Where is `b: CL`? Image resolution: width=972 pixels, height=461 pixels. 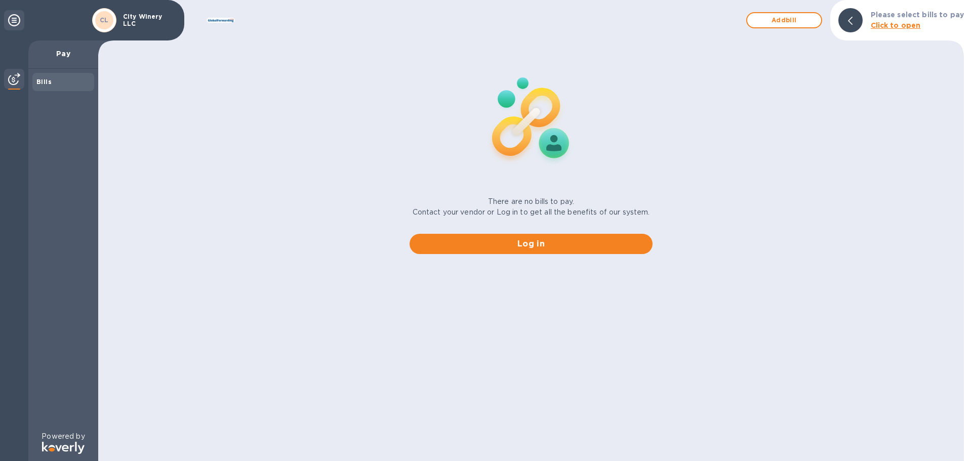 b: CL is located at coordinates (104, 20).